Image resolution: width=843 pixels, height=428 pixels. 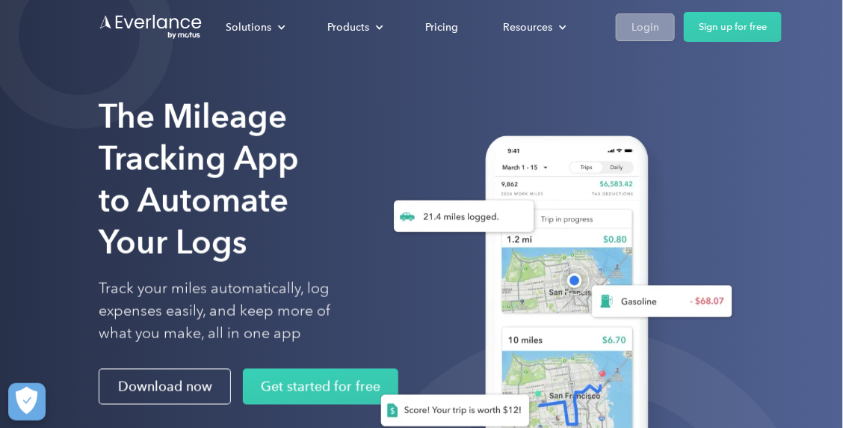 I want to click on p: Track your miles automatically, log expenses easily, and keep more of what you make, all in one app, so click(x=216, y=310).